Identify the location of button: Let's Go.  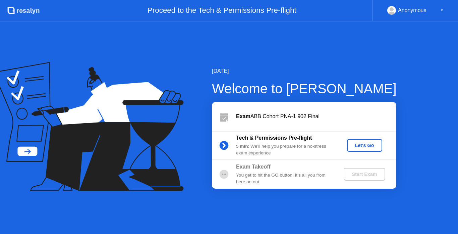
(364, 145).